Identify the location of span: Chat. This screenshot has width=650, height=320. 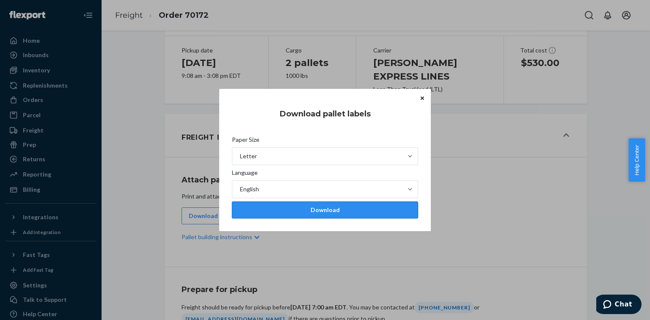
(27, 10).